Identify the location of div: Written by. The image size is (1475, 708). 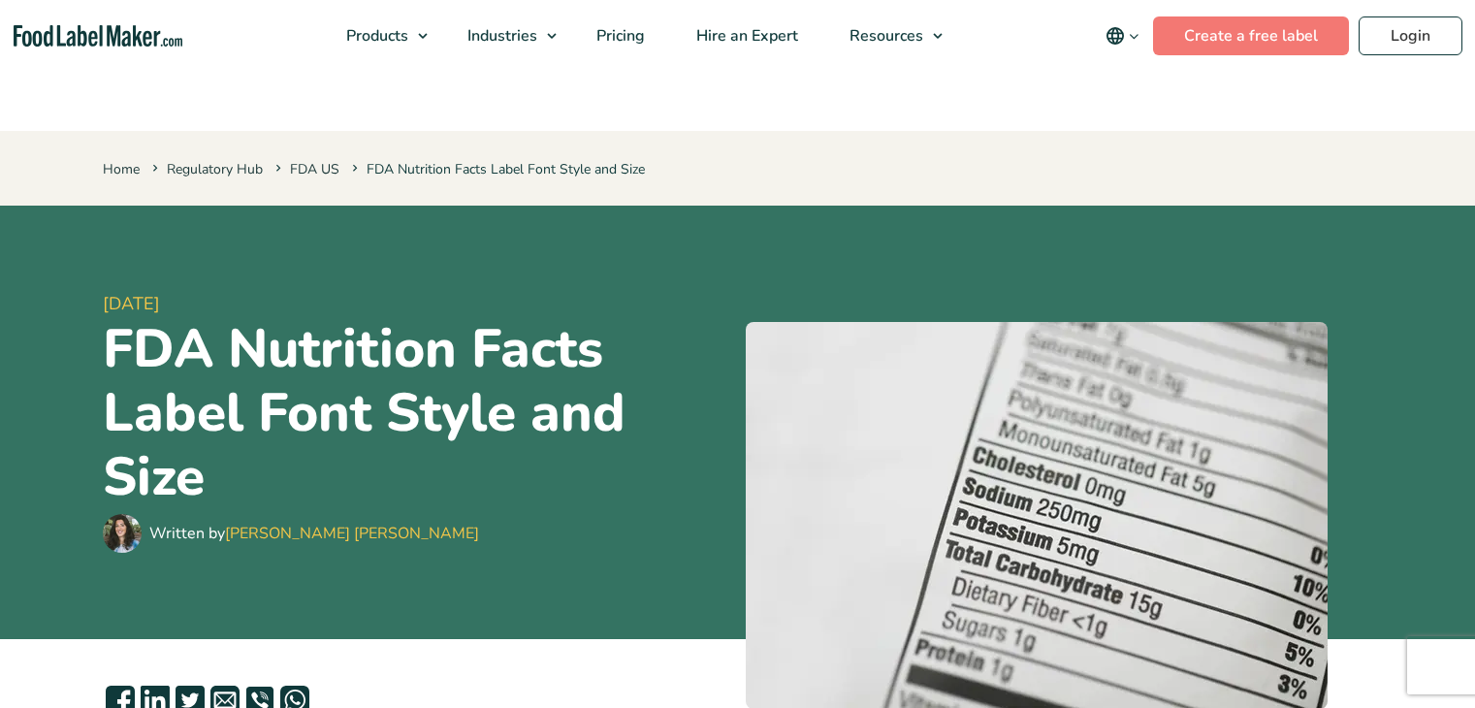
(314, 533).